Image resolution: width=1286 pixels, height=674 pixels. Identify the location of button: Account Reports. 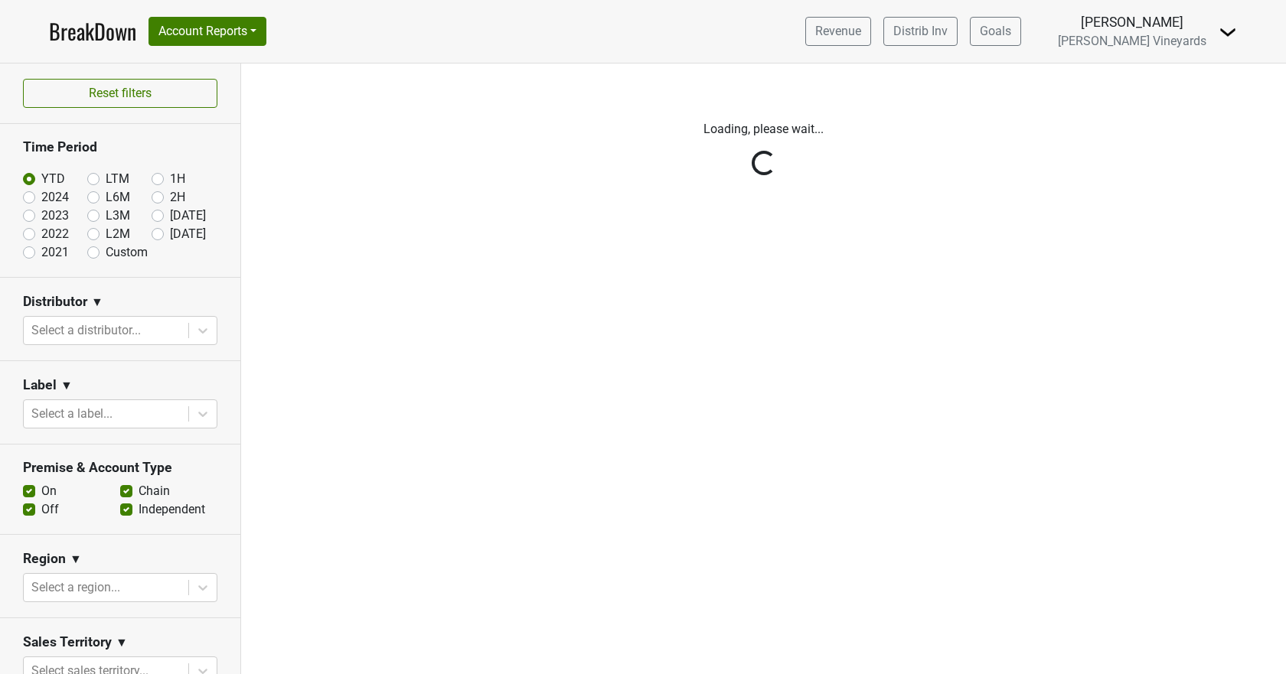
(207, 31).